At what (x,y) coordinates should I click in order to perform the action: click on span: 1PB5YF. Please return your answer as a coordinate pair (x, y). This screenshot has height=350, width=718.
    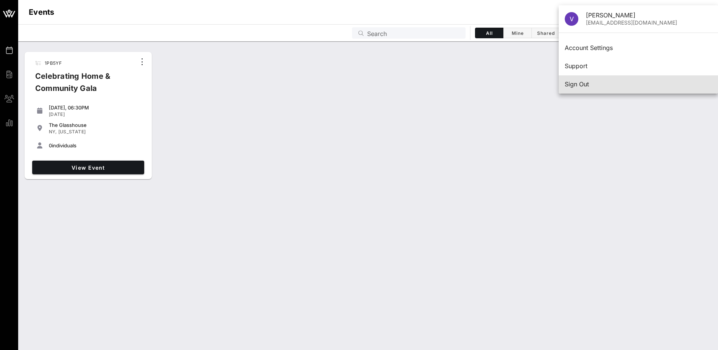
    Looking at the image, I should click on (53, 63).